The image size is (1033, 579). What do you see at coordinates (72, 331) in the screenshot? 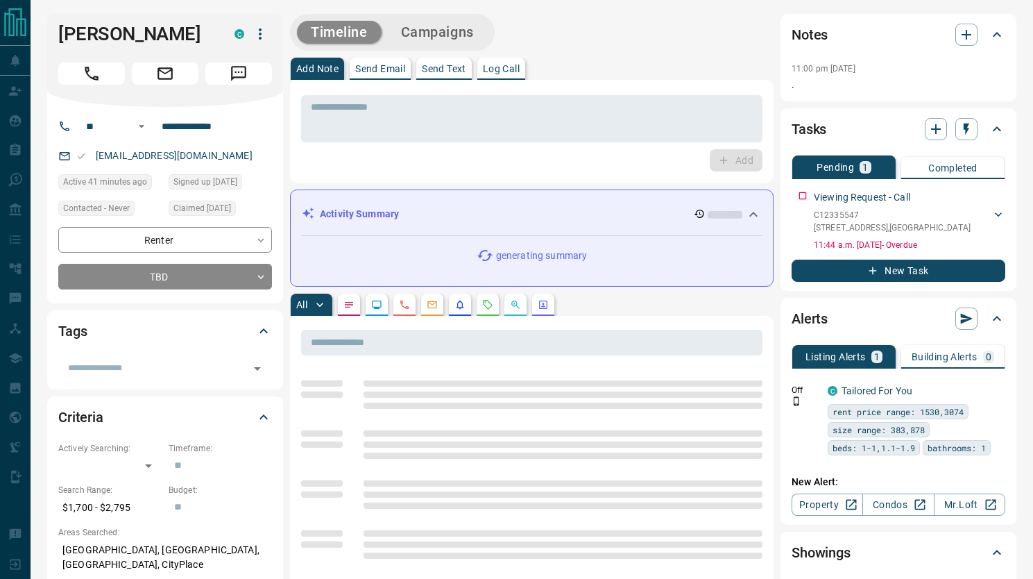
I see `h2: Tags` at bounding box center [72, 331].